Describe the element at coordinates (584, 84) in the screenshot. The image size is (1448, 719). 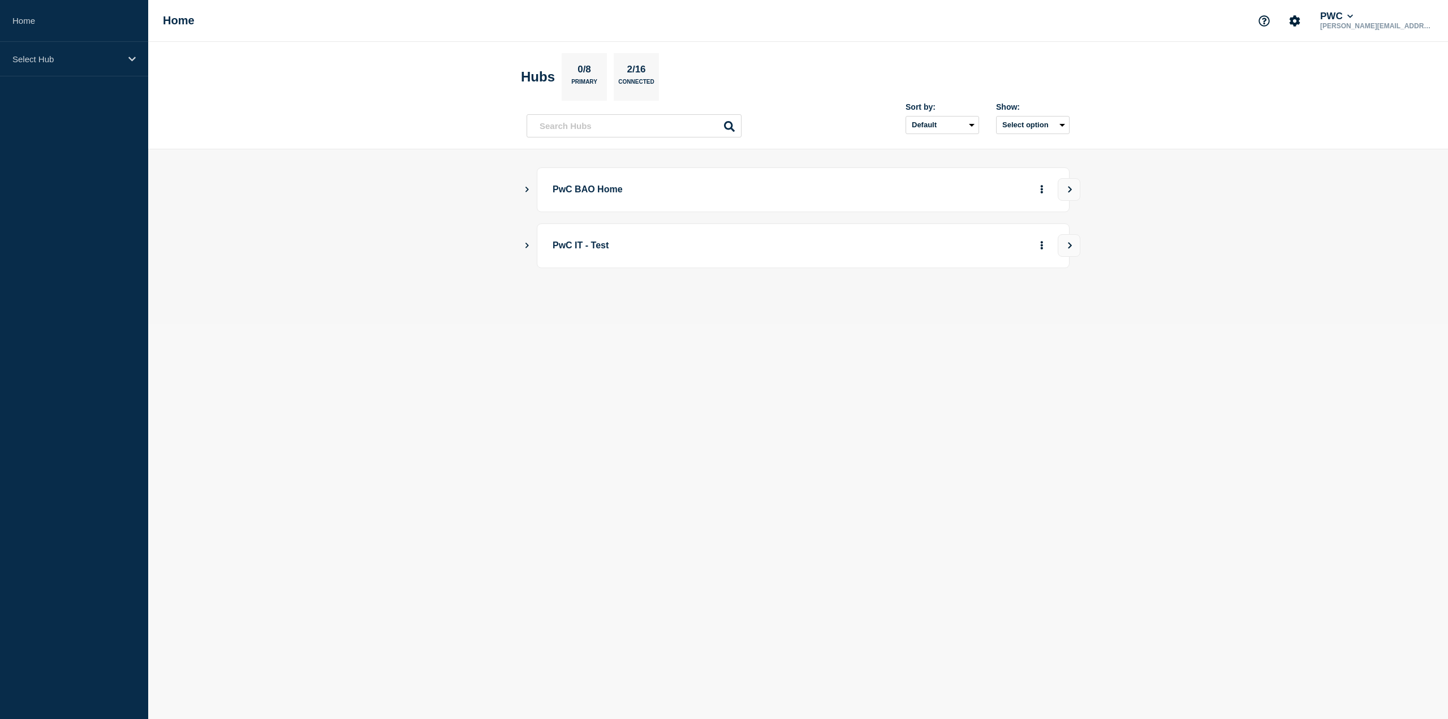
I see `p: Primary` at that location.